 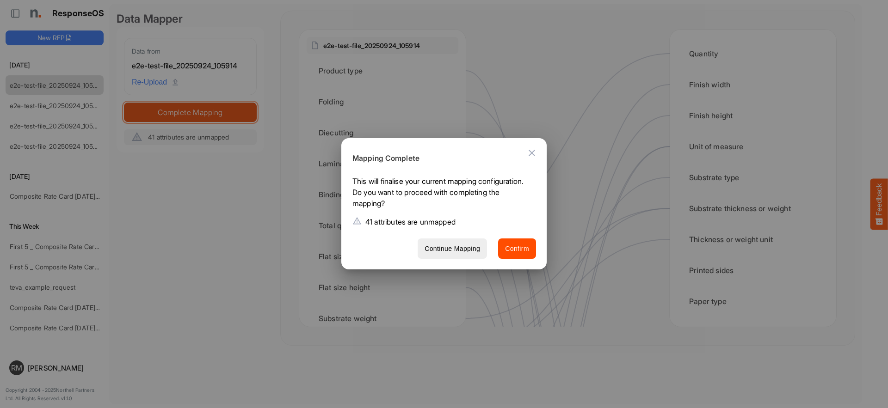 What do you see at coordinates (517, 249) in the screenshot?
I see `button: Confirm` at bounding box center [517, 249].